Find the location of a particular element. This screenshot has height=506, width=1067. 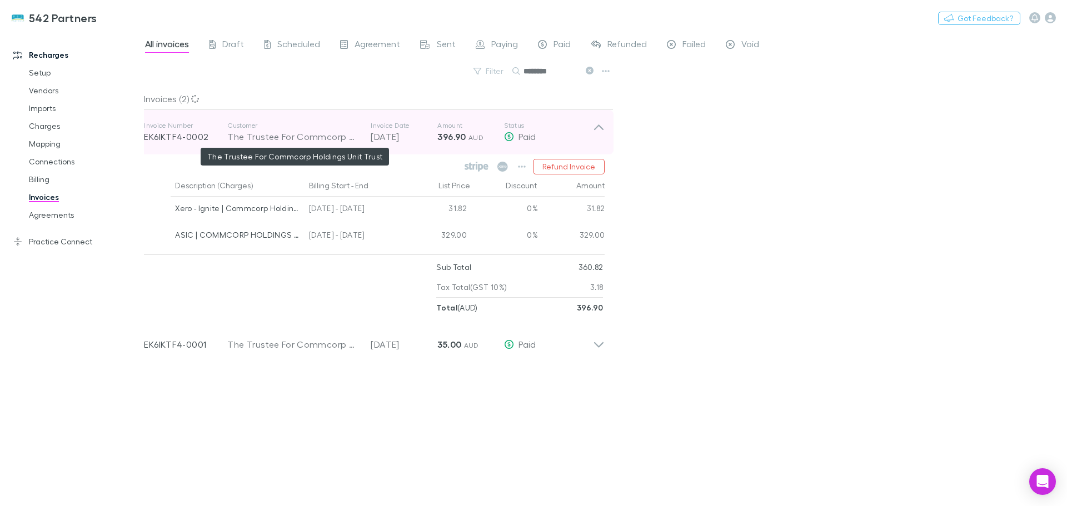

a: Setup is located at coordinates (84, 73).